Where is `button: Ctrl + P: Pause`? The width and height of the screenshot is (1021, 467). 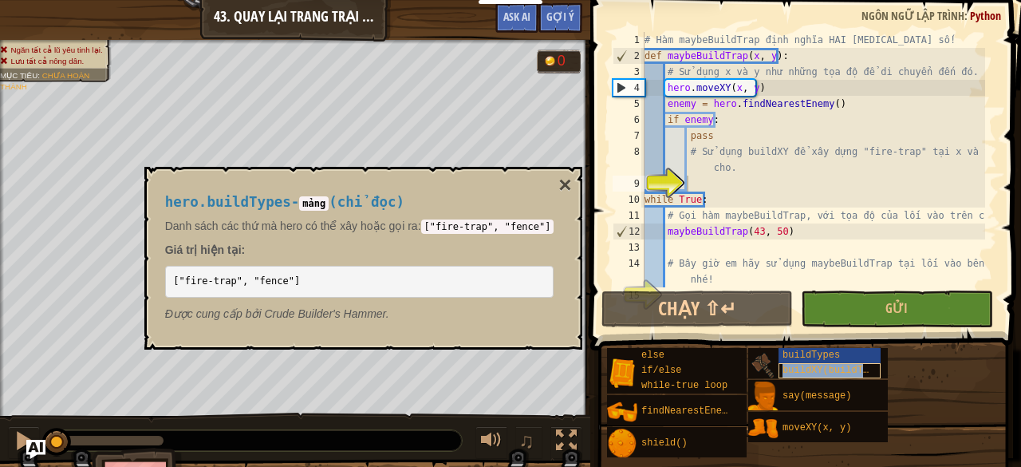
button: Ctrl + P: Pause is located at coordinates (24, 442).